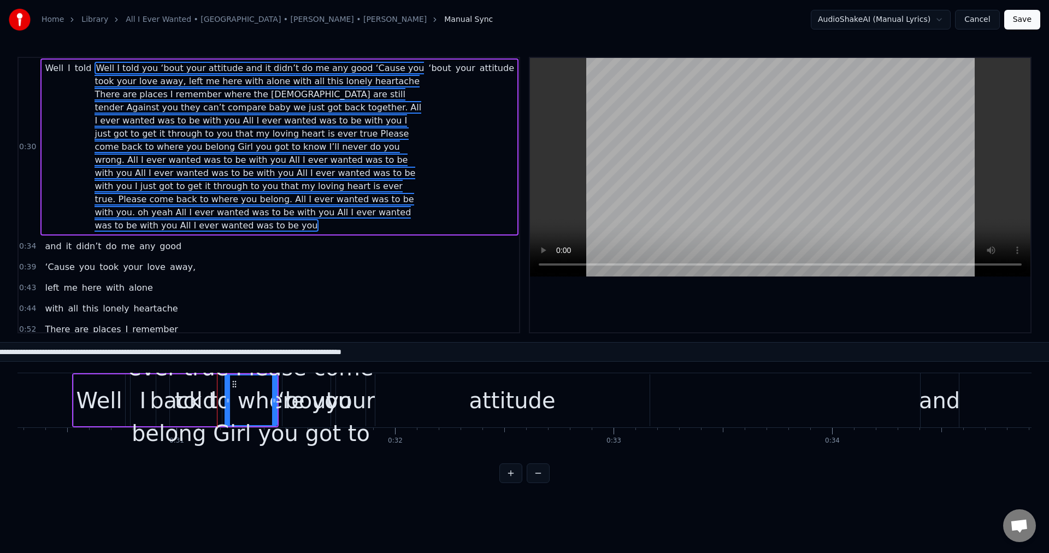 The width and height of the screenshot is (1049, 553). Describe the element at coordinates (53, 246) in the screenshot. I see `span: and` at that location.